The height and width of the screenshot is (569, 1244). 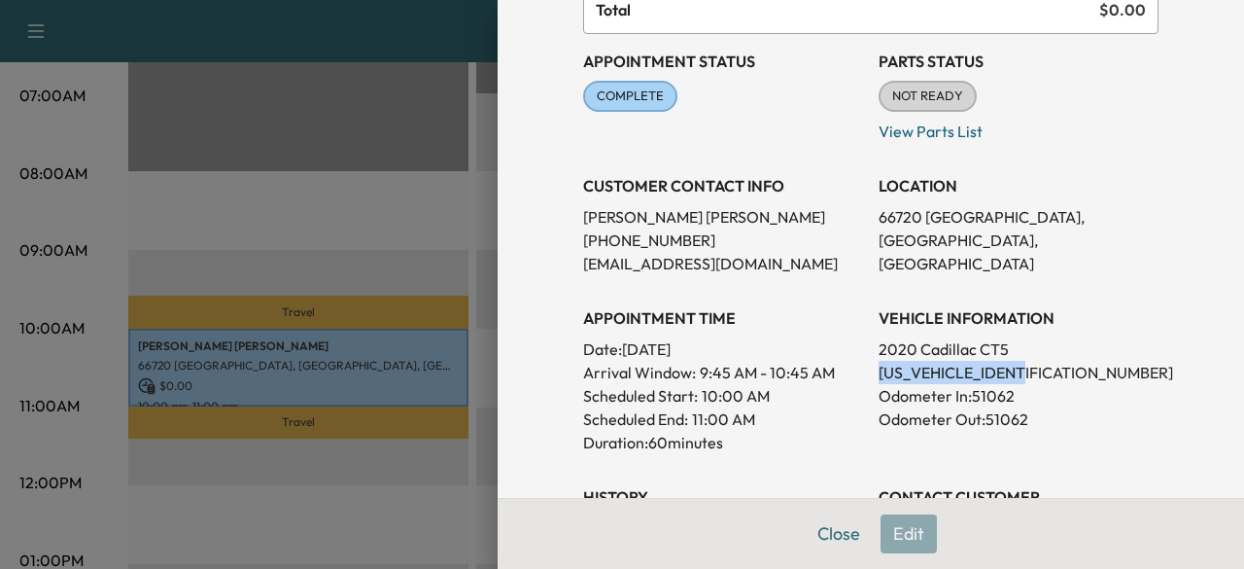 What do you see at coordinates (636, 419) in the screenshot?
I see `p: Scheduled End:` at bounding box center [636, 419].